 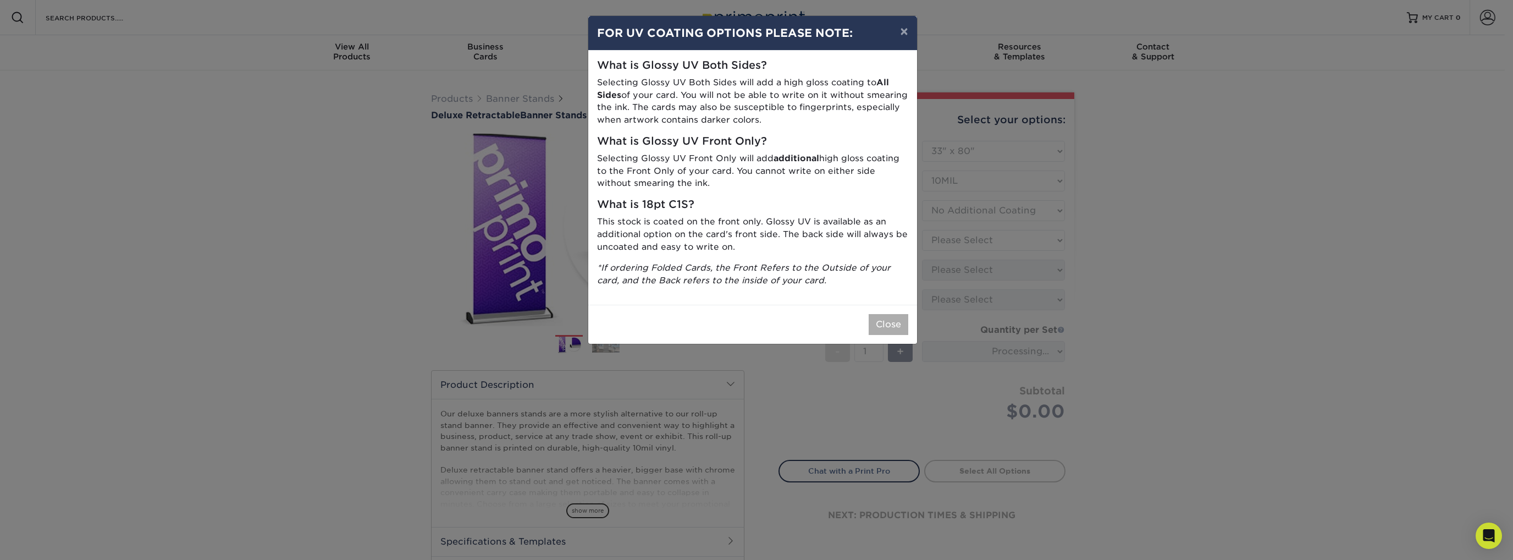 I want to click on div: Open Intercom Messenger, so click(x=1489, y=536).